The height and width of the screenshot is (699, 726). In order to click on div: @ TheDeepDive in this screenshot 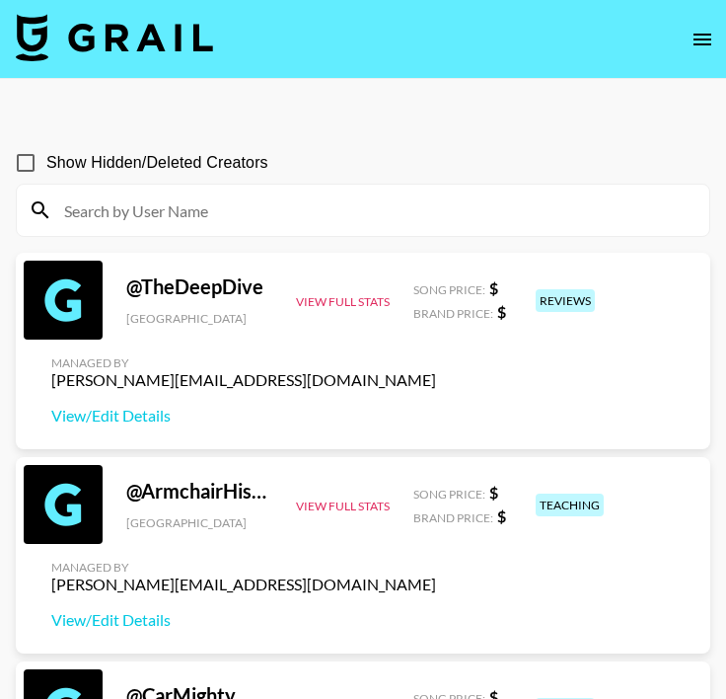, I will do `click(199, 286)`.